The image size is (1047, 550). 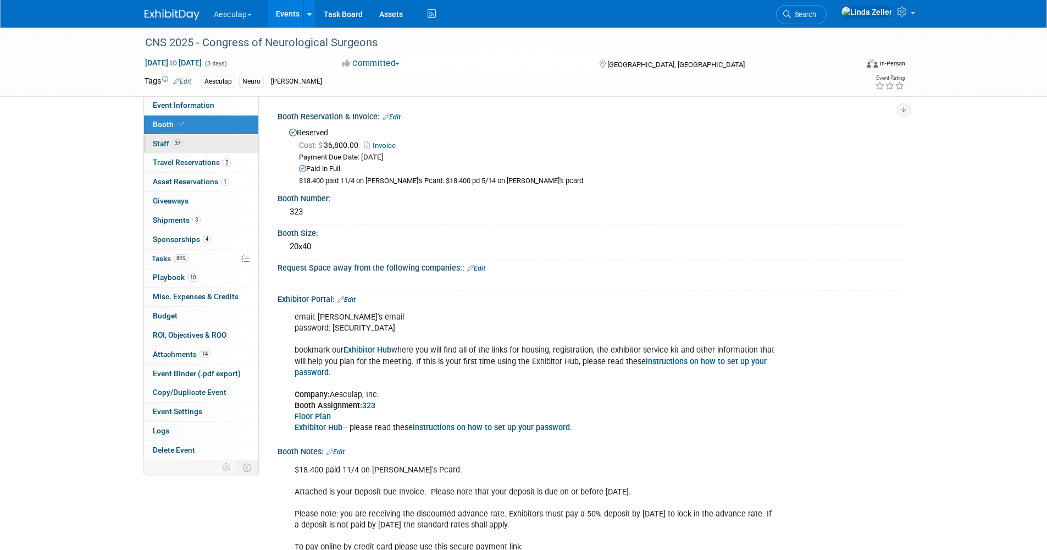 What do you see at coordinates (590, 212) in the screenshot?
I see `div: 323` at bounding box center [590, 212].